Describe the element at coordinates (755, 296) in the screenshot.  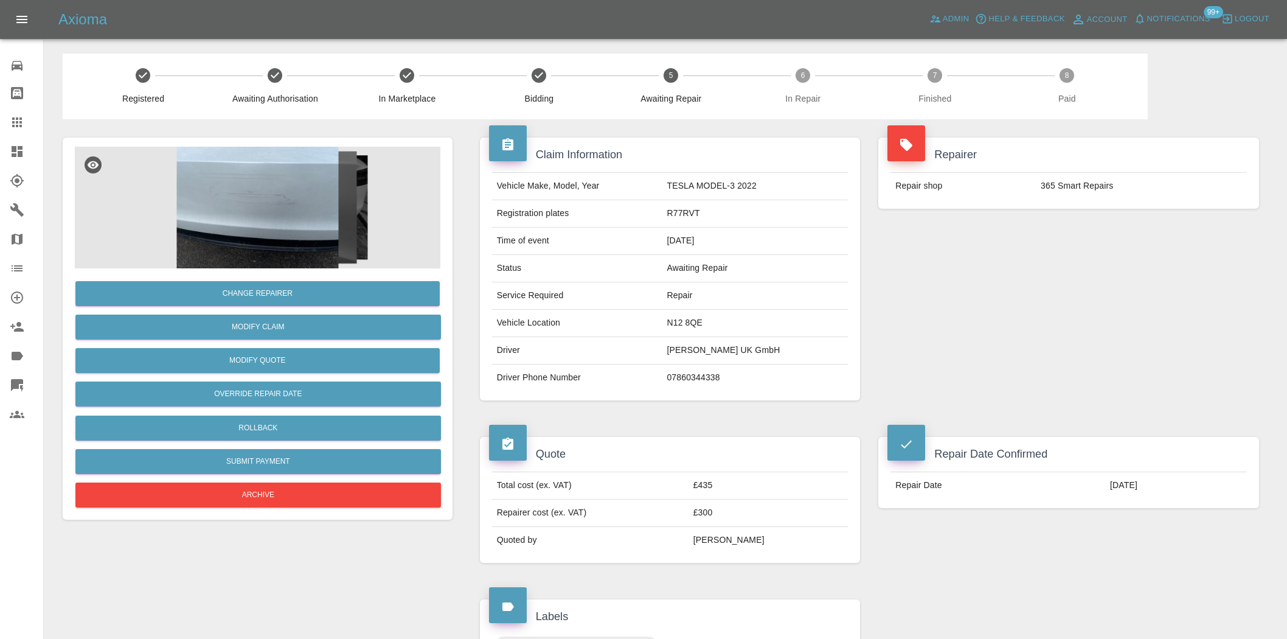
I see `td: Repair` at that location.